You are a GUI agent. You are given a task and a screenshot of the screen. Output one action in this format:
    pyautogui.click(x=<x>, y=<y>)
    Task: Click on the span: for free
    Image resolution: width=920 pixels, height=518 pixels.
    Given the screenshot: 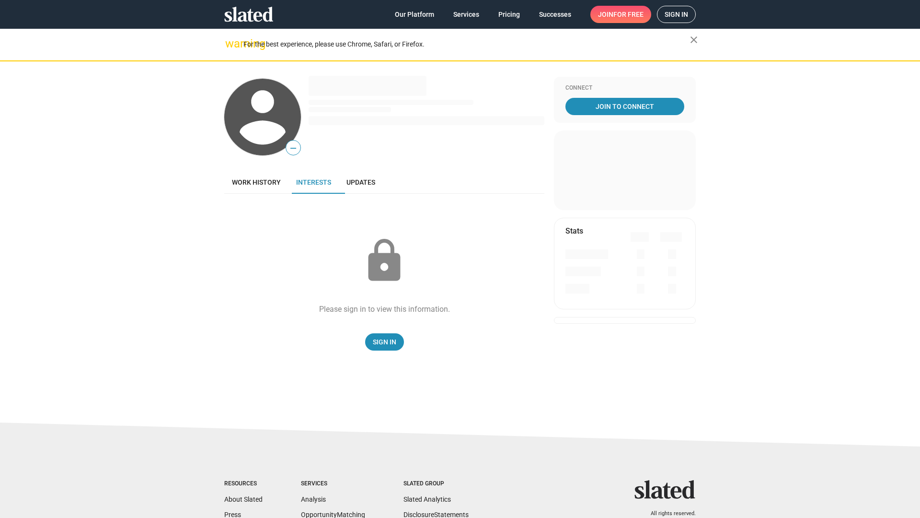 What is the action you would take?
    pyautogui.click(x=628, y=14)
    